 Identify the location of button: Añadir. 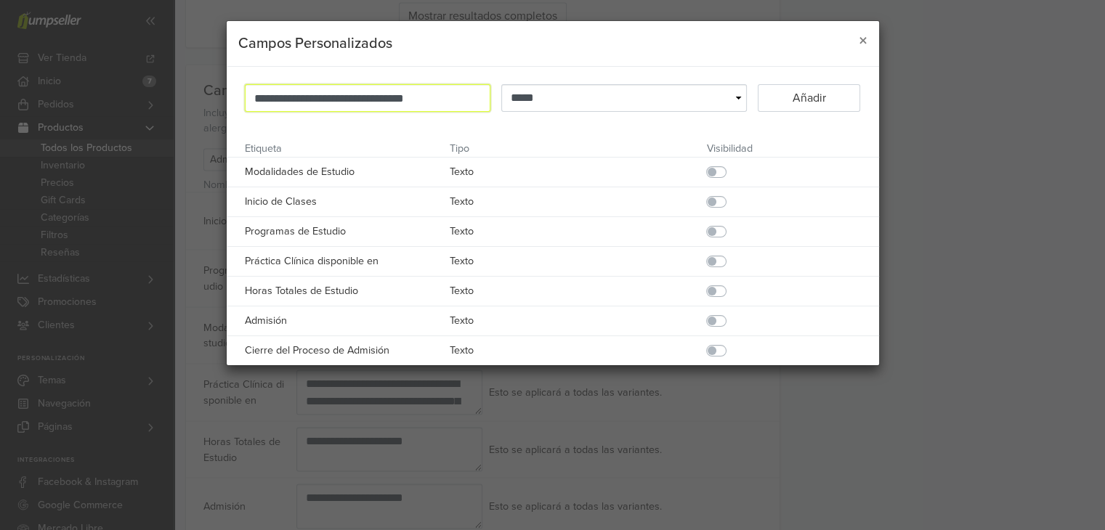
(808, 98).